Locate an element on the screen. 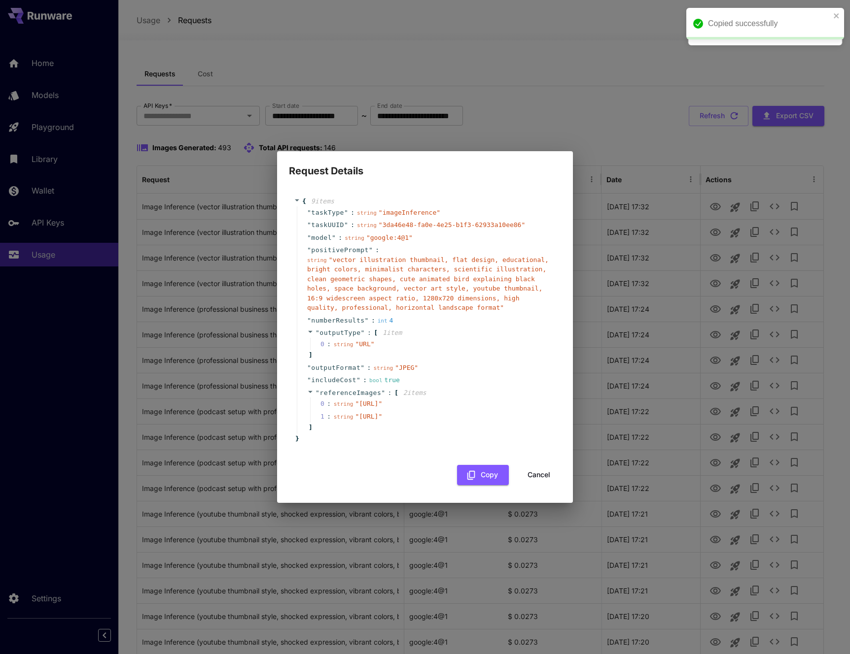 This screenshot has height=654, width=850. span: " google:4@1 " is located at coordinates (389, 238).